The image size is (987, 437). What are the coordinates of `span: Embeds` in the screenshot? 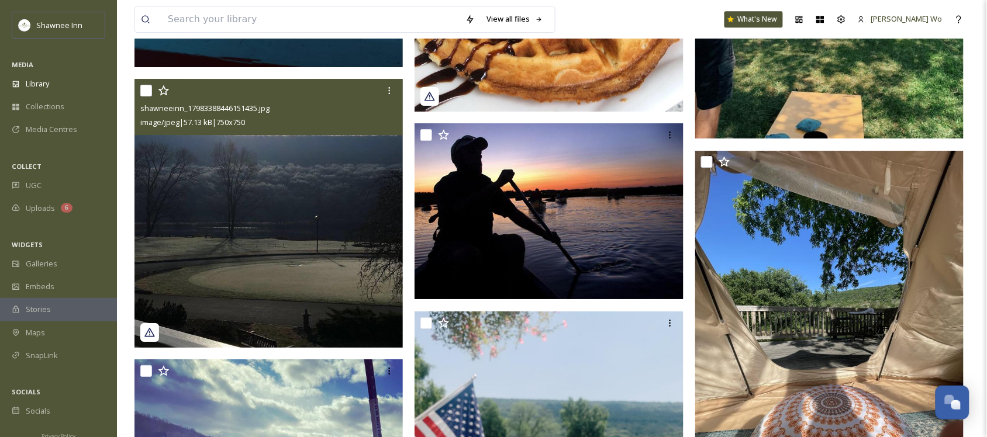 It's located at (40, 287).